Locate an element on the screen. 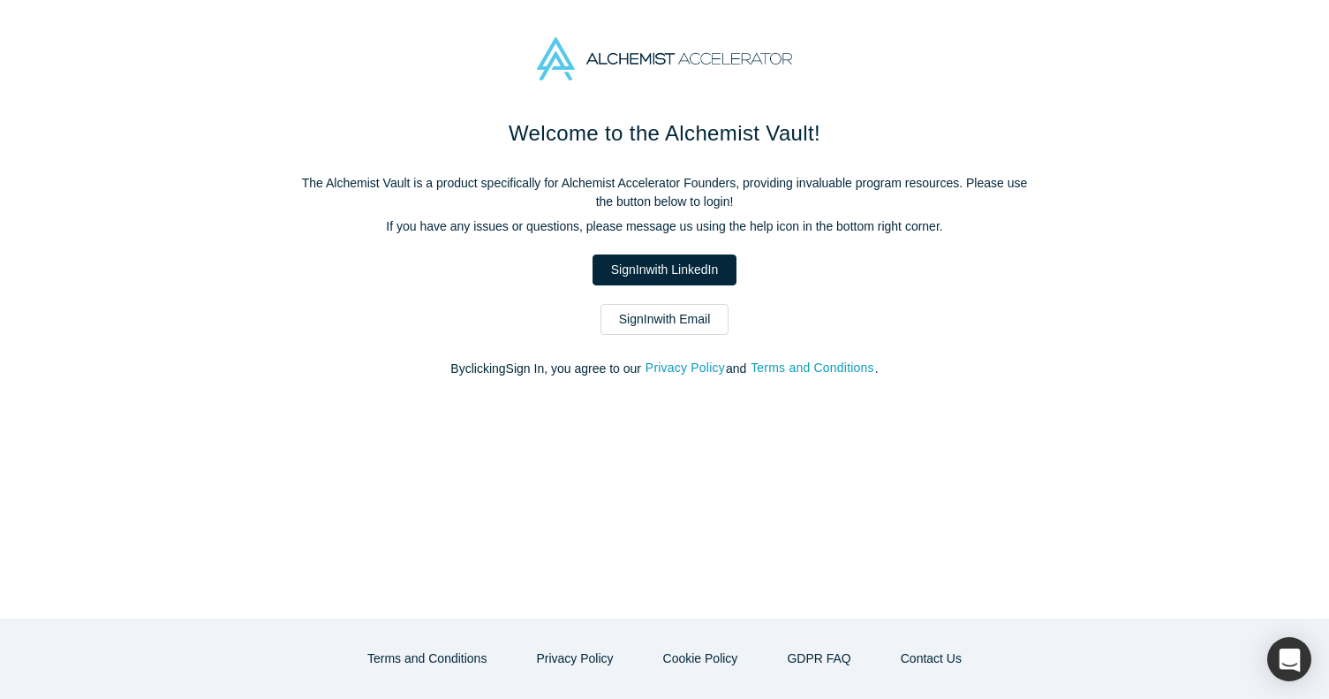  button: Cookie Policy is located at coordinates (700, 658).